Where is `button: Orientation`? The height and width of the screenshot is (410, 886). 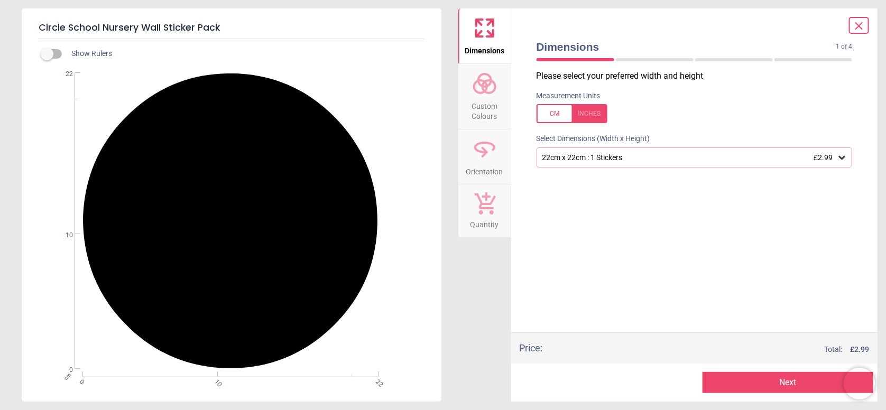 button: Orientation is located at coordinates (485, 157).